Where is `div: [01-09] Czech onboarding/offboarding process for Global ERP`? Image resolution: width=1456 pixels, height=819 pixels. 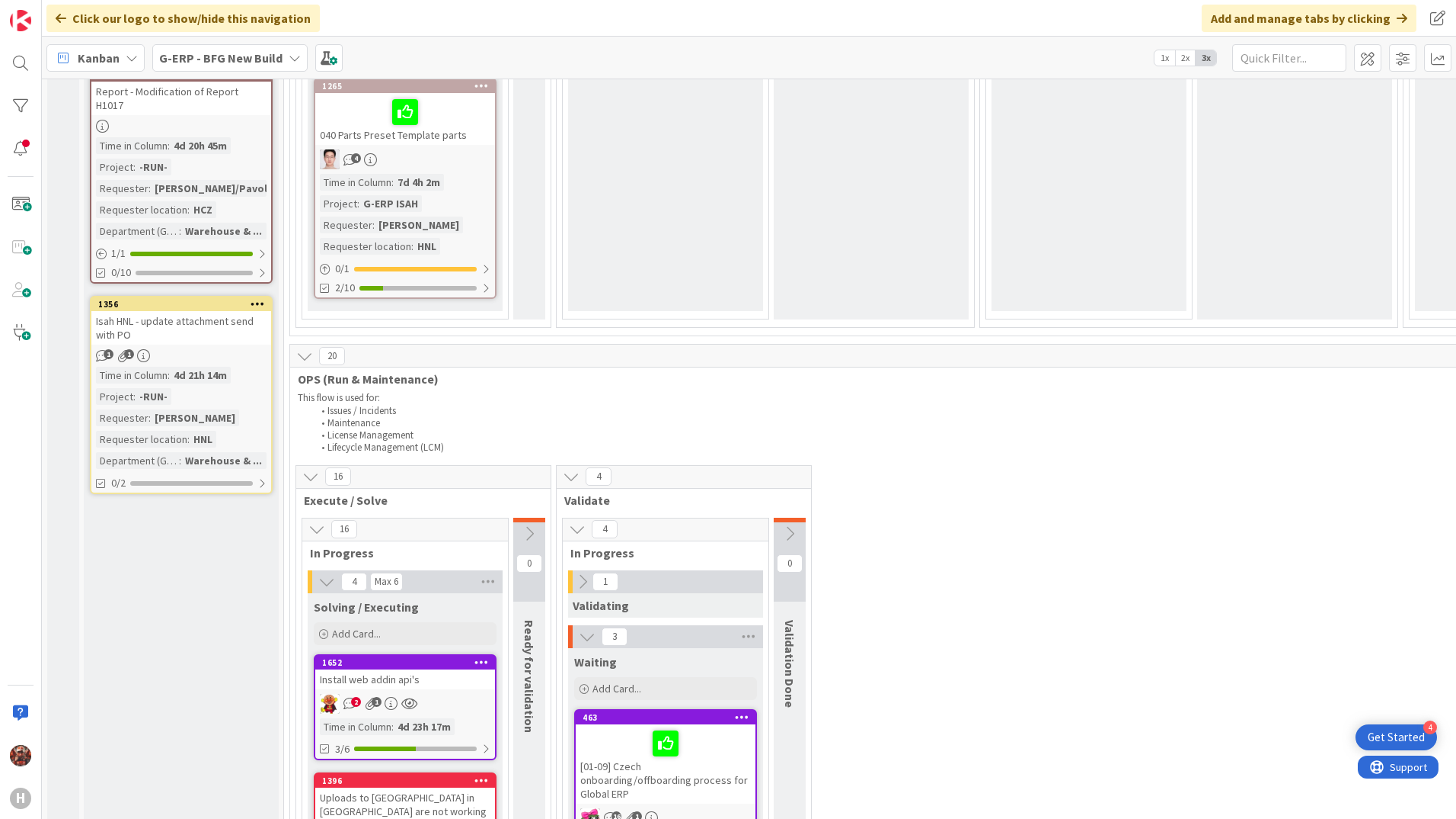 div: [01-09] Czech onboarding/offboarding process for Global ERP is located at coordinates (665, 763).